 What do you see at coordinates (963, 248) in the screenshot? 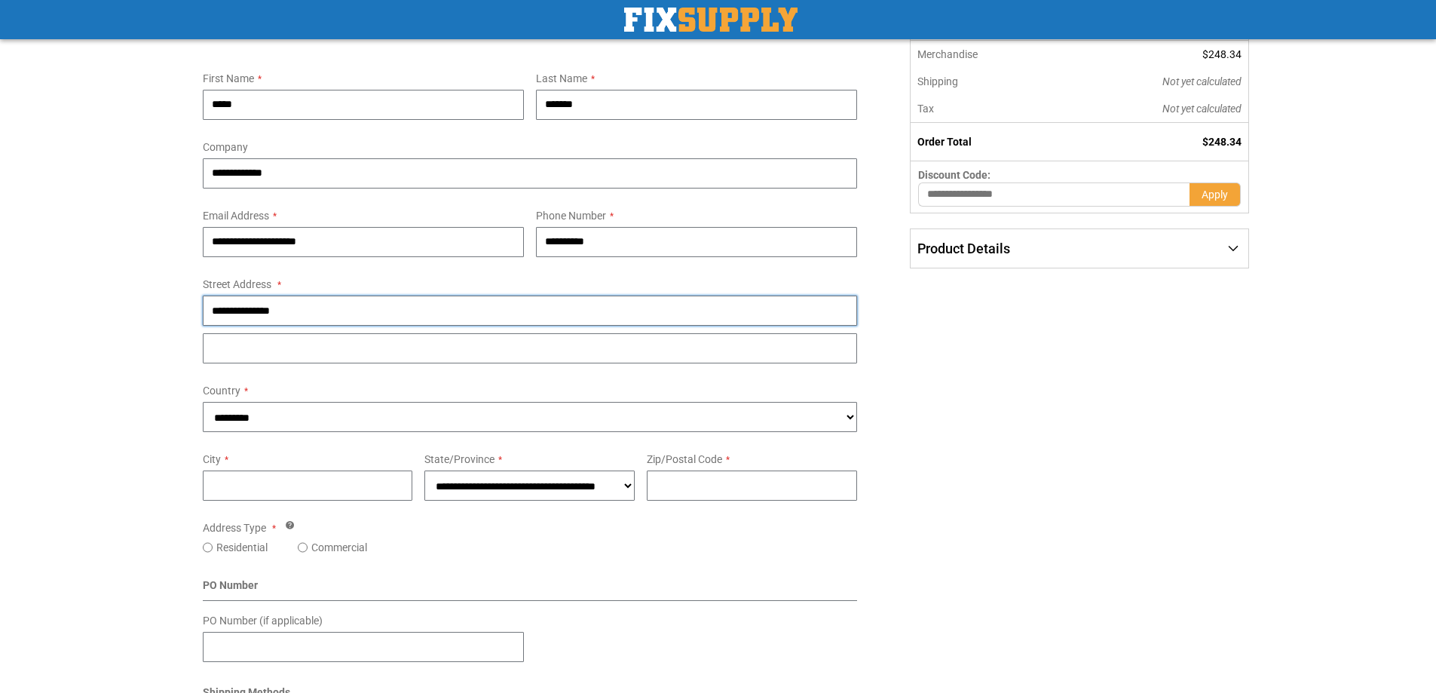
I see `span: Product Details` at bounding box center [963, 248].